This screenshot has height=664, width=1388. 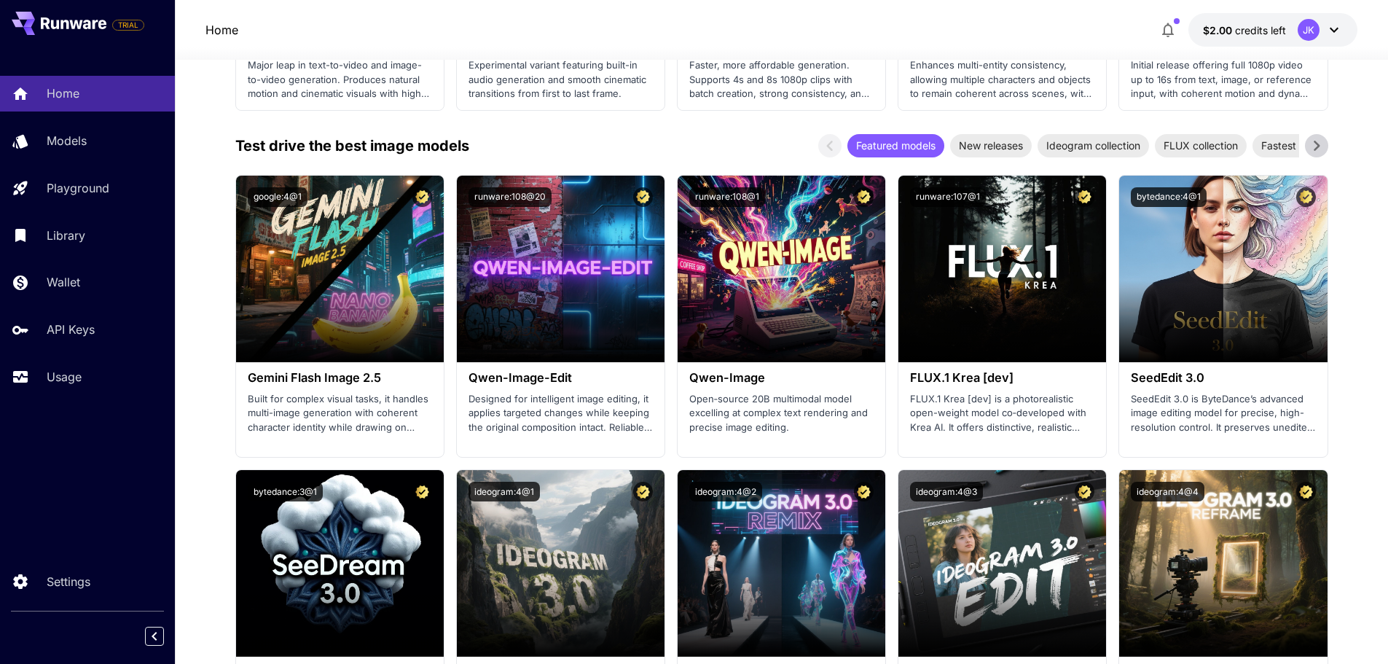 What do you see at coordinates (1167, 491) in the screenshot?
I see `button: ideogram:4@4` at bounding box center [1167, 491].